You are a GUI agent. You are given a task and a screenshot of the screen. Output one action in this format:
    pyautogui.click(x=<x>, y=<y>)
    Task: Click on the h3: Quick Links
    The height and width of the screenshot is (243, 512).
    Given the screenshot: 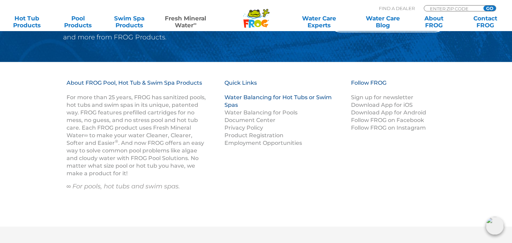 What is the action you would take?
    pyautogui.click(x=284, y=86)
    